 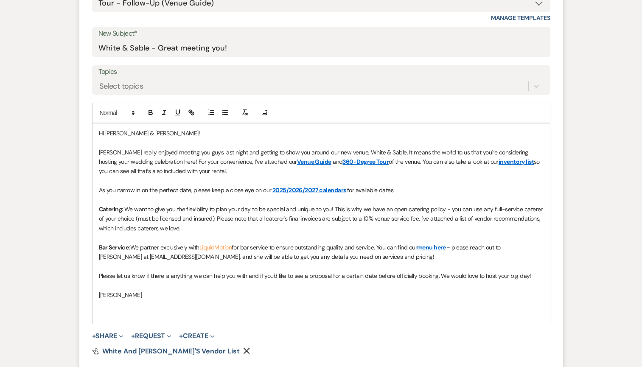 I want to click on button: Create, so click(x=196, y=336).